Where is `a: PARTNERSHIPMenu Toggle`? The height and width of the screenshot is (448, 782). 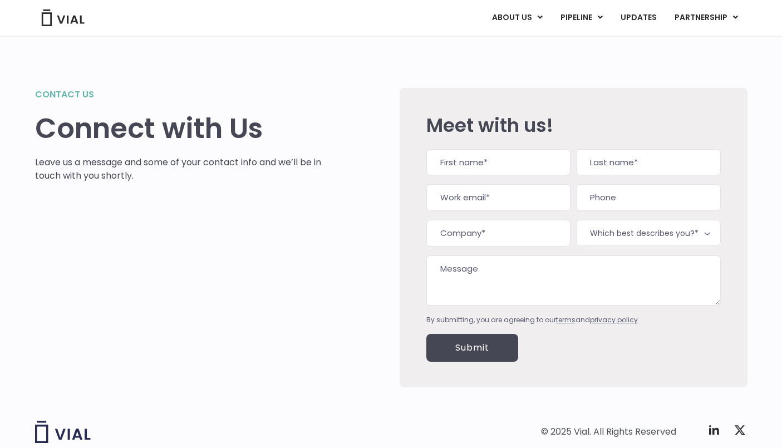 a: PARTNERSHIPMenu Toggle is located at coordinates (706, 18).